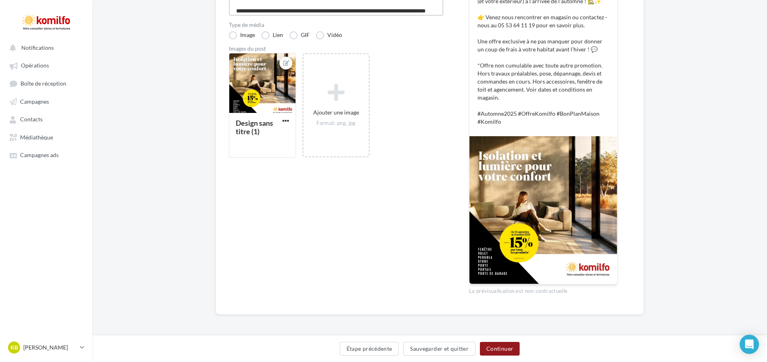  I want to click on span: Opérations, so click(35, 65).